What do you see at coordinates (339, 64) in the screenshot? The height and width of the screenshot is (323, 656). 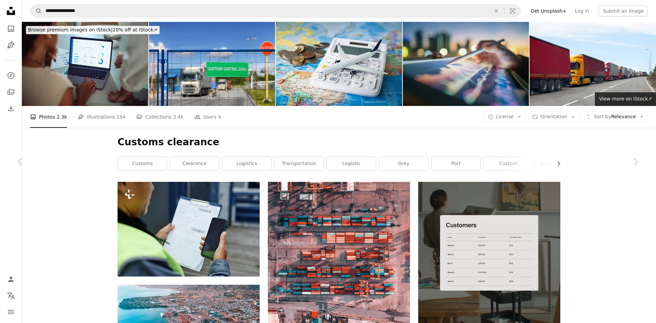 I see `img: Travel cost` at bounding box center [339, 64].